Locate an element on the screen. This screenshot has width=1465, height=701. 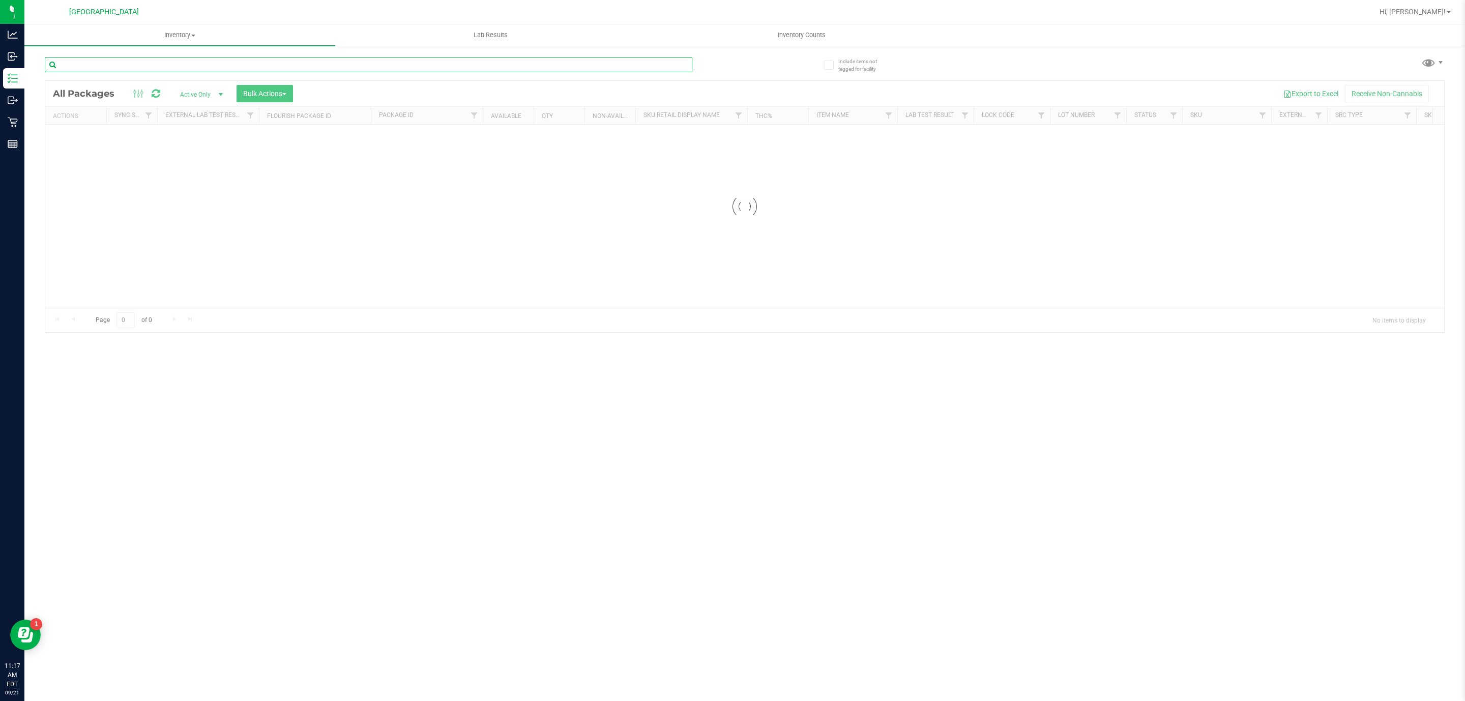
inline-svg: Inbound is located at coordinates (13, 56).